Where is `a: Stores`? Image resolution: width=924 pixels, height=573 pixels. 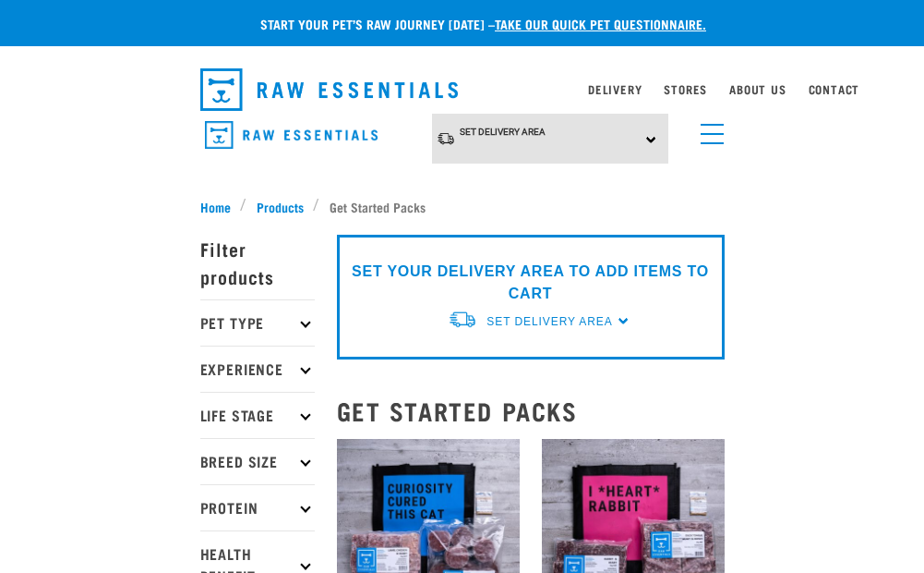
a: Stores is located at coordinates (685, 89).